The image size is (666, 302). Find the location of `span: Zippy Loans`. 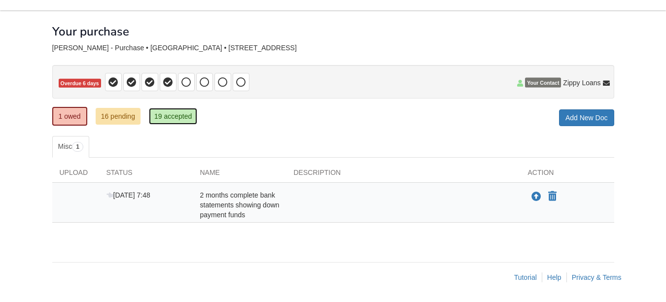

span: Zippy Loans is located at coordinates (582, 83).